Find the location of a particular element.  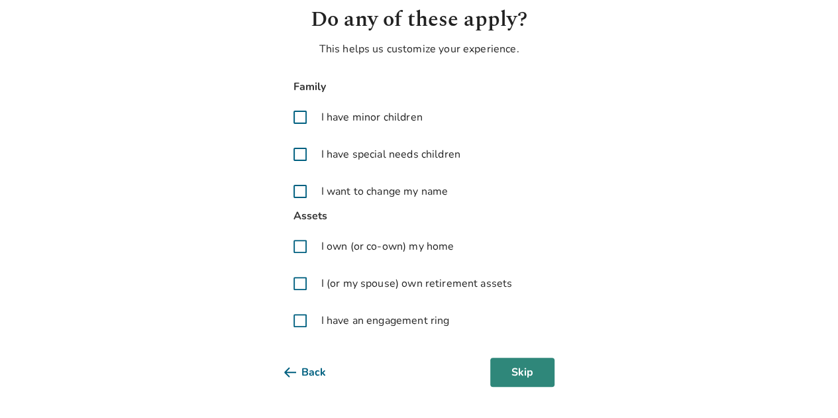

span: I have minor children is located at coordinates (372, 117).